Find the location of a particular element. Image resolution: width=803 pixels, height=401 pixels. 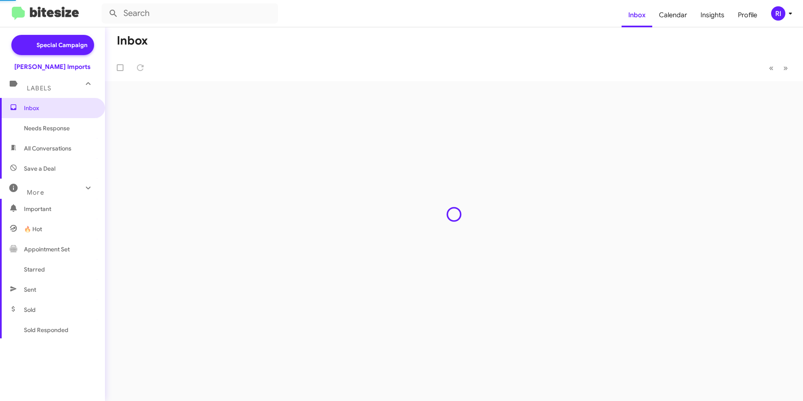

button: Next is located at coordinates (786, 68).